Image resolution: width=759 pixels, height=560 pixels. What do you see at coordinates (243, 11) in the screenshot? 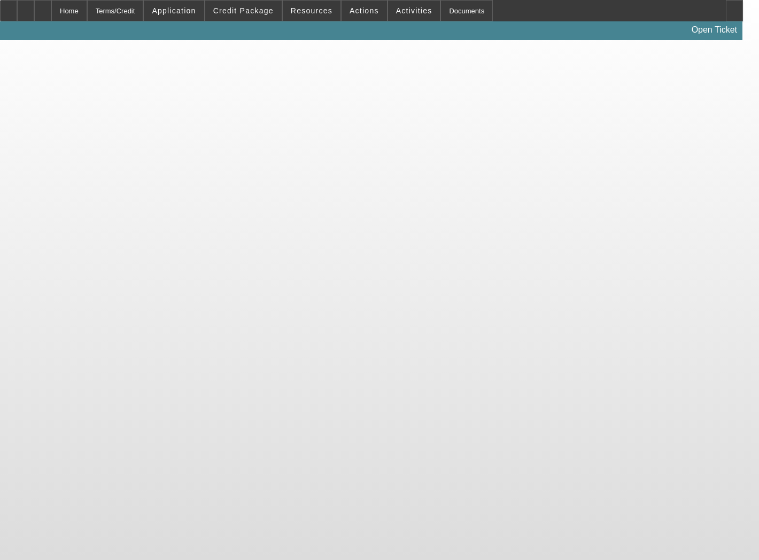
I see `button: Credit Package` at bounding box center [243, 11].